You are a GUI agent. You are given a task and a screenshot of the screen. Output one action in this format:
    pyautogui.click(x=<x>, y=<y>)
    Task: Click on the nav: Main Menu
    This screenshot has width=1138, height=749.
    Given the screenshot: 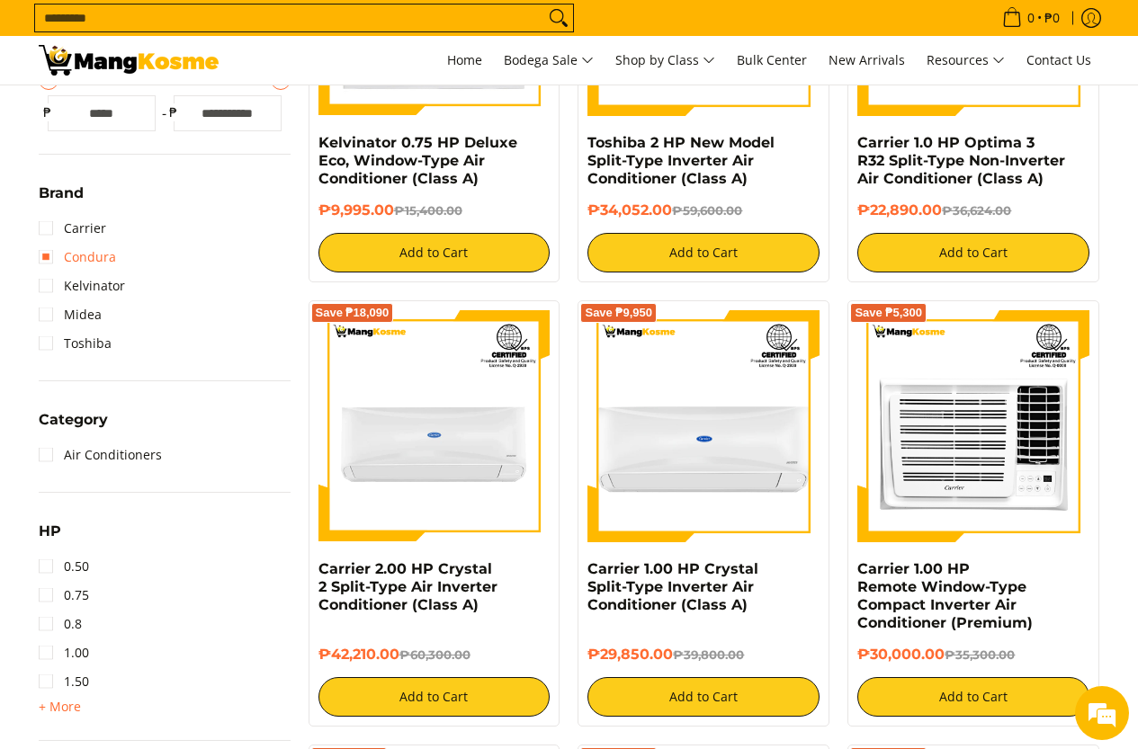 What is the action you would take?
    pyautogui.click(x=668, y=60)
    